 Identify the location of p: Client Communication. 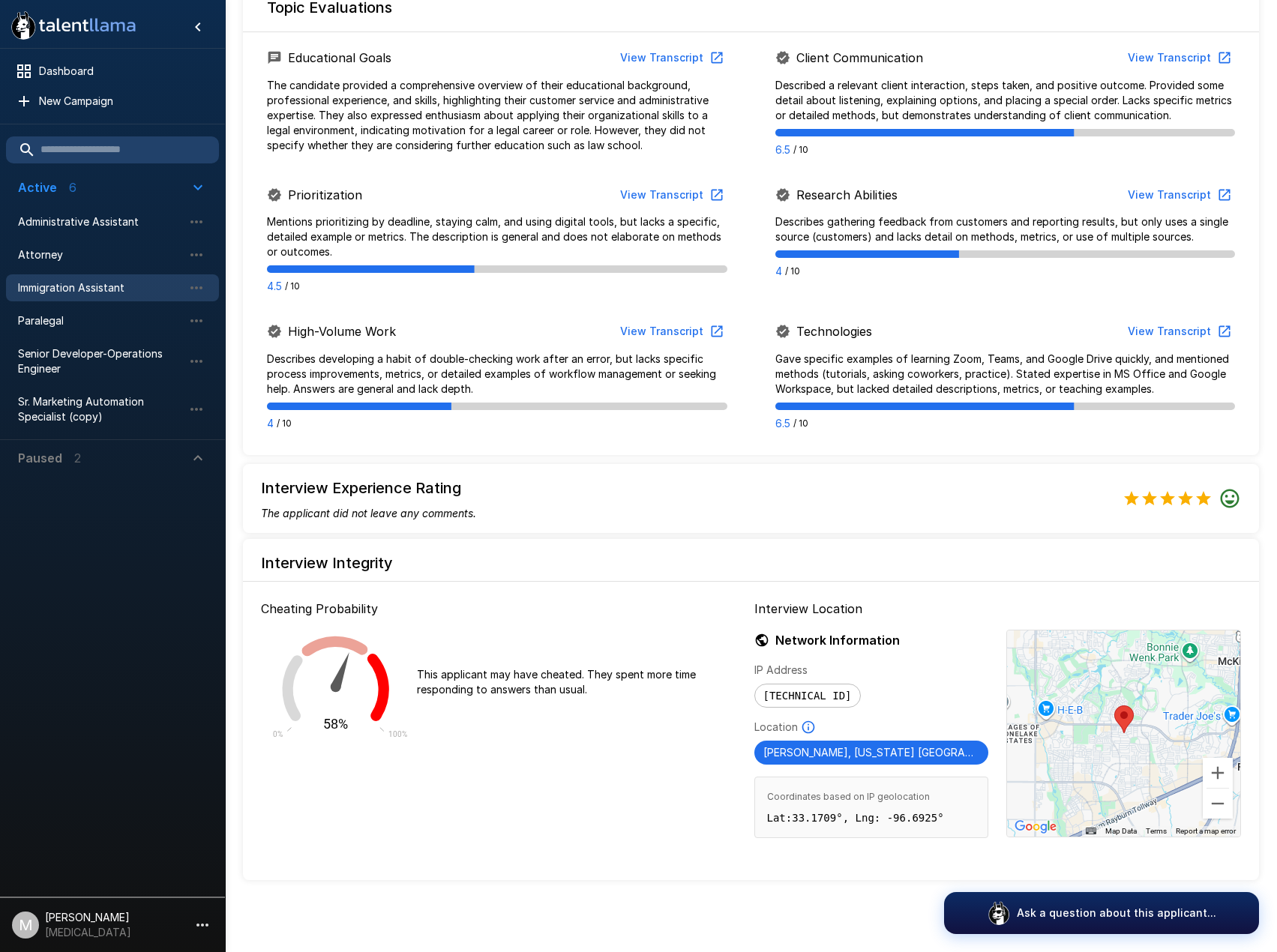
(859, 58).